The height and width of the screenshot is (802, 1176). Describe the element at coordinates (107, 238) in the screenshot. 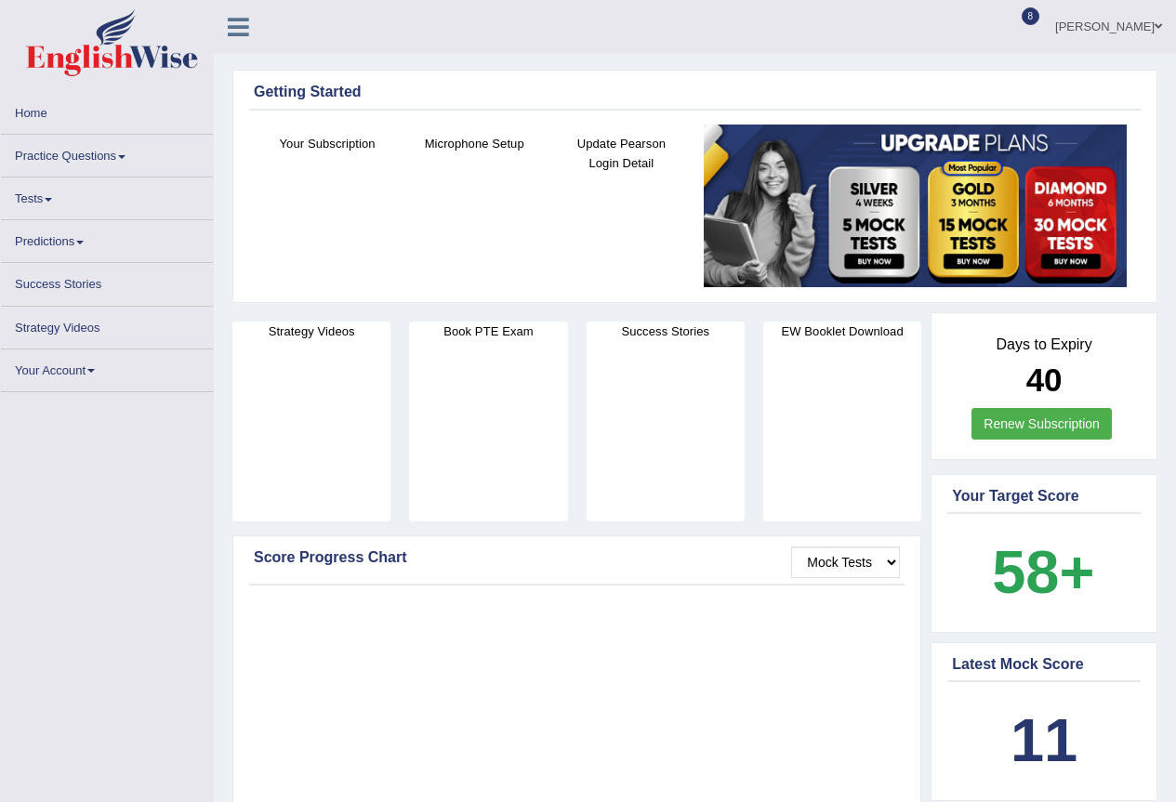

I see `a: Predictions` at that location.